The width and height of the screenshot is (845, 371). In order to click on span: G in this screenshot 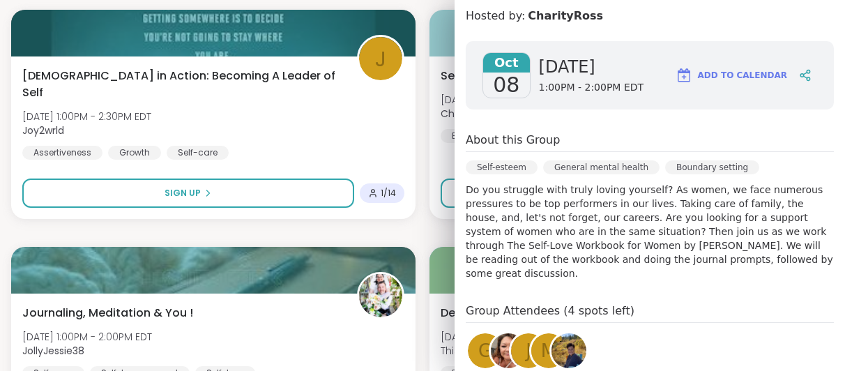, I will do `click(485, 351)`.